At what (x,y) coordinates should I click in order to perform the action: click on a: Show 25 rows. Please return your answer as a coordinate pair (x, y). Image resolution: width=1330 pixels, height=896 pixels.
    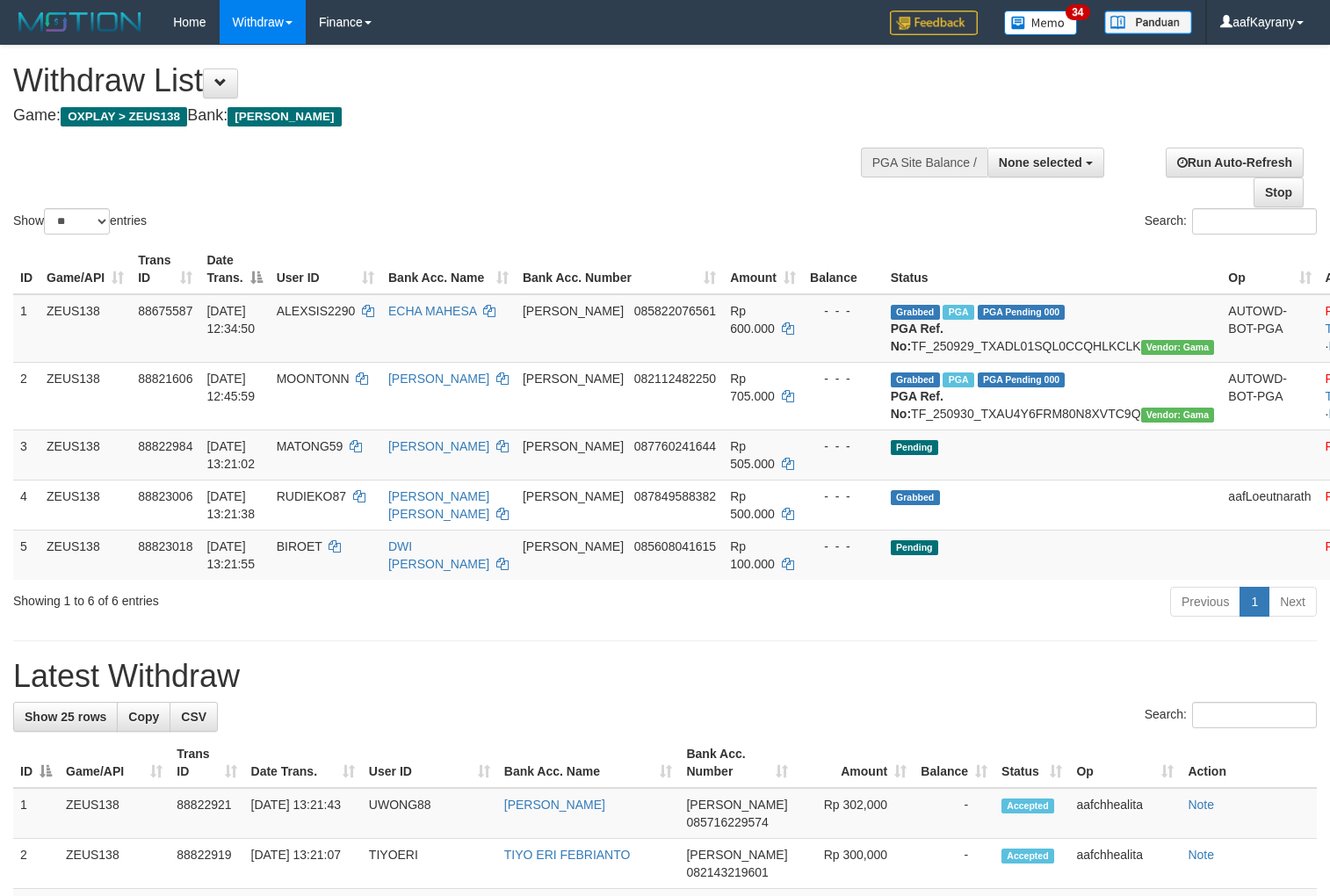
    Looking at the image, I should click on (65, 717).